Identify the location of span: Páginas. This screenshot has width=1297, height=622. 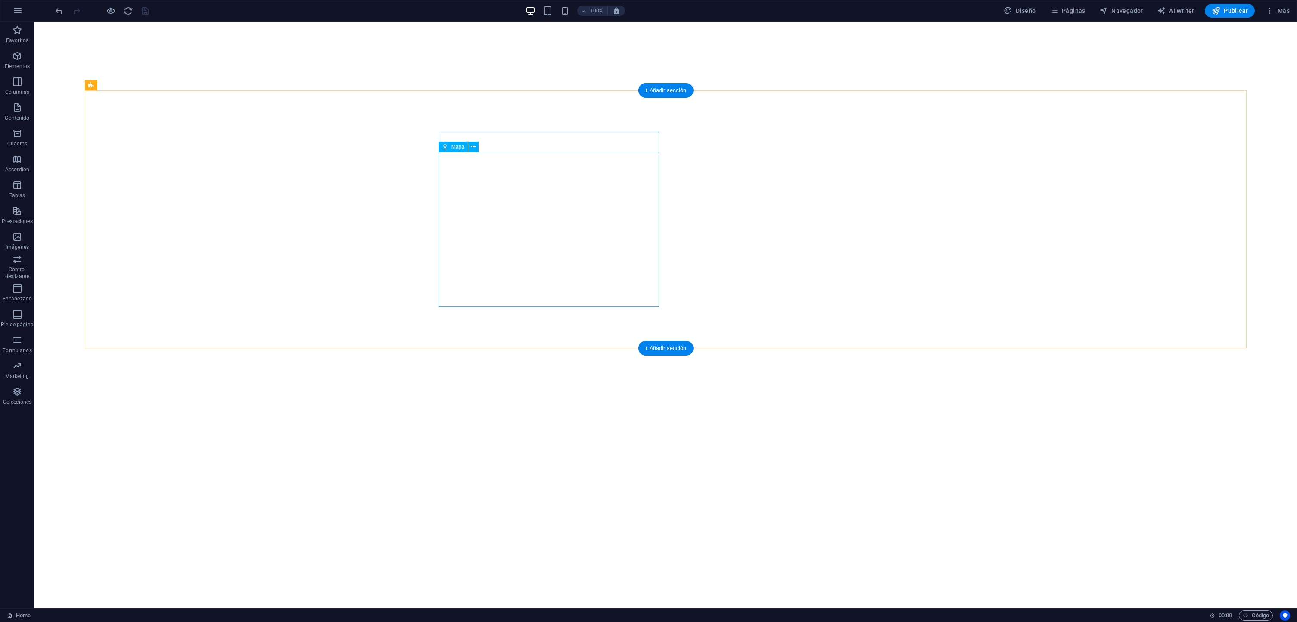
(1067, 11).